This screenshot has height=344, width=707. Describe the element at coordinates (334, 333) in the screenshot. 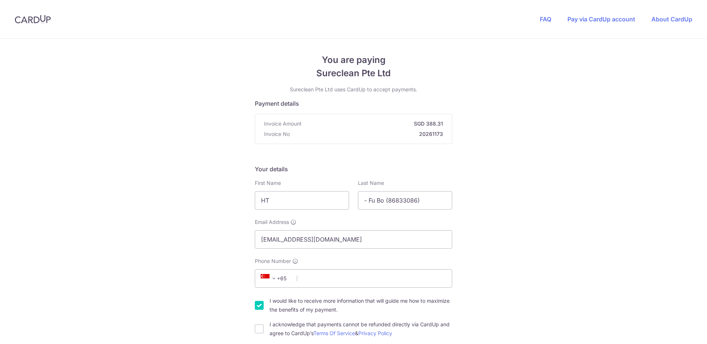

I see `a: Terms Of Service` at that location.